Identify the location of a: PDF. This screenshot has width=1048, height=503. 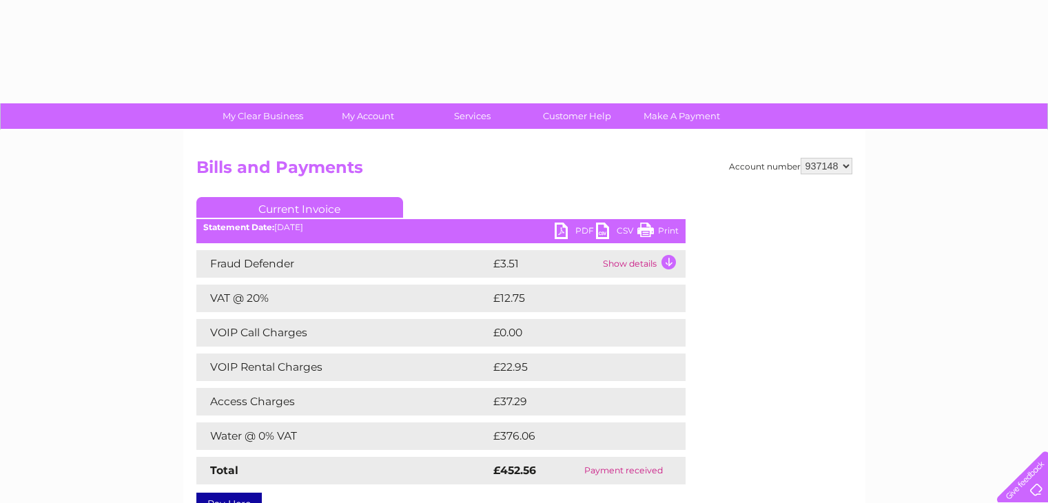
(575, 232).